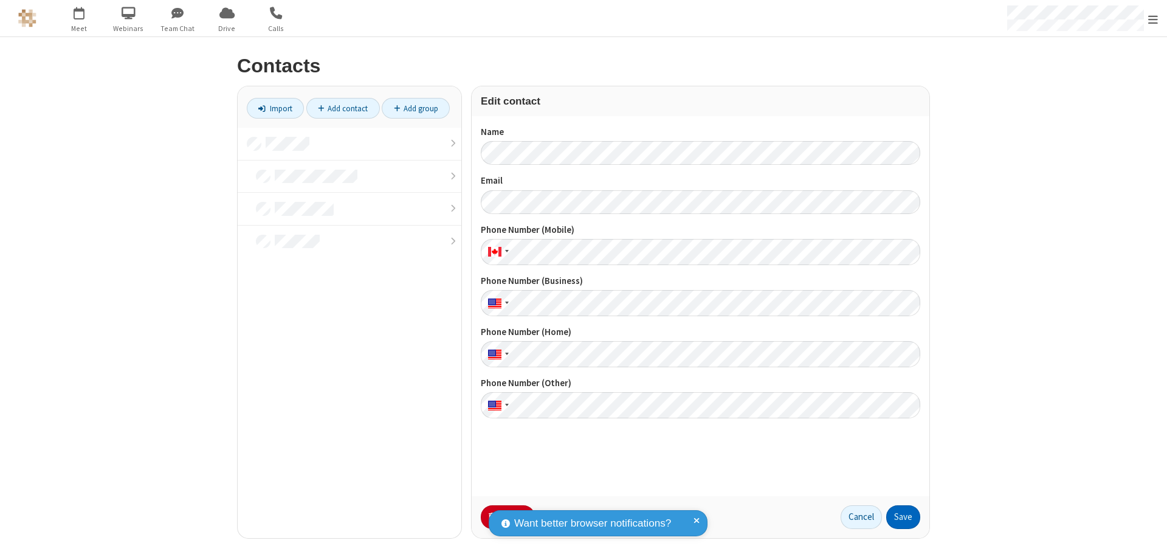 The image size is (1167, 557). Describe the element at coordinates (700, 281) in the screenshot. I see `label: Phone Number (Business)` at that location.